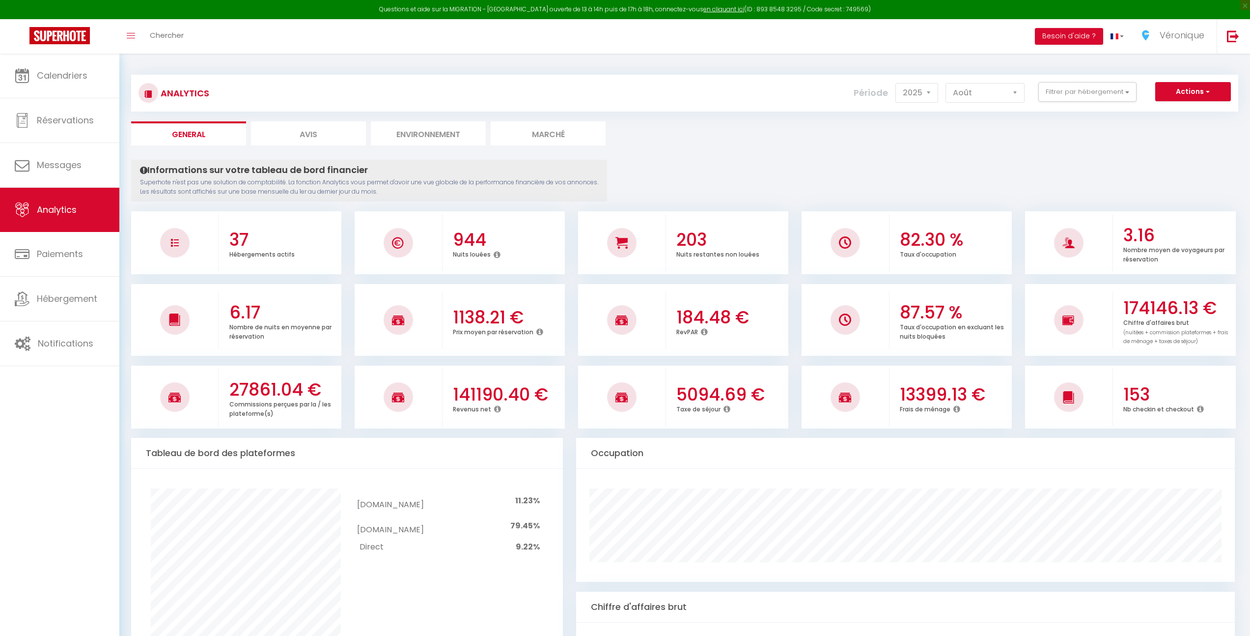 The width and height of the screenshot is (1250, 636). I want to click on h3: 5094.69 €, so click(731, 395).